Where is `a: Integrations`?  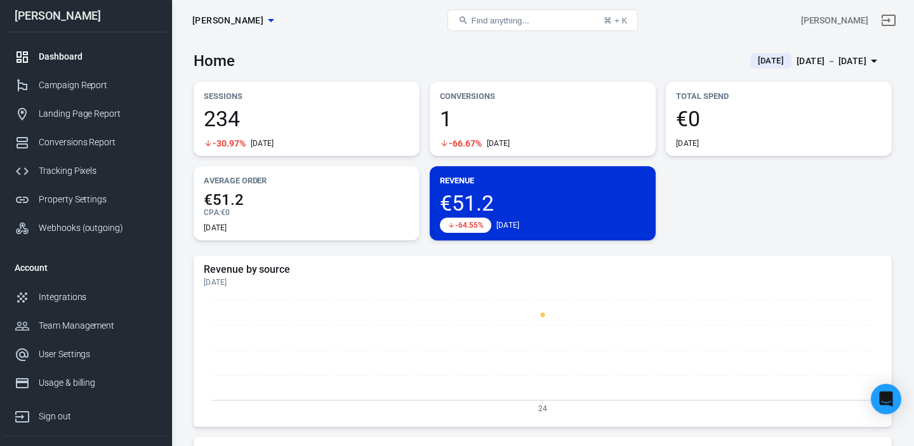
a: Integrations is located at coordinates (86, 297).